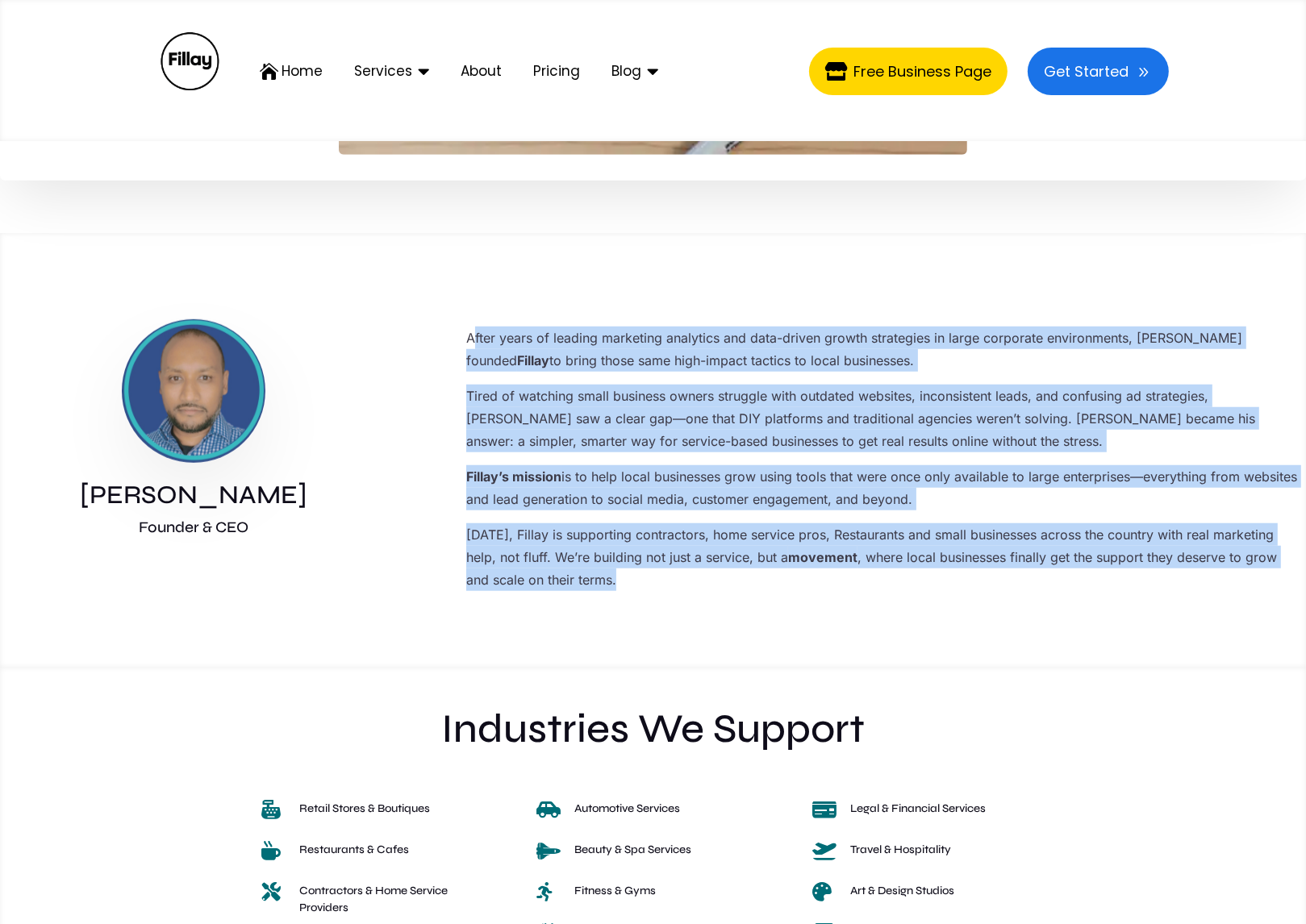  I want to click on span: Beauty & Spa Services, so click(632, 849).